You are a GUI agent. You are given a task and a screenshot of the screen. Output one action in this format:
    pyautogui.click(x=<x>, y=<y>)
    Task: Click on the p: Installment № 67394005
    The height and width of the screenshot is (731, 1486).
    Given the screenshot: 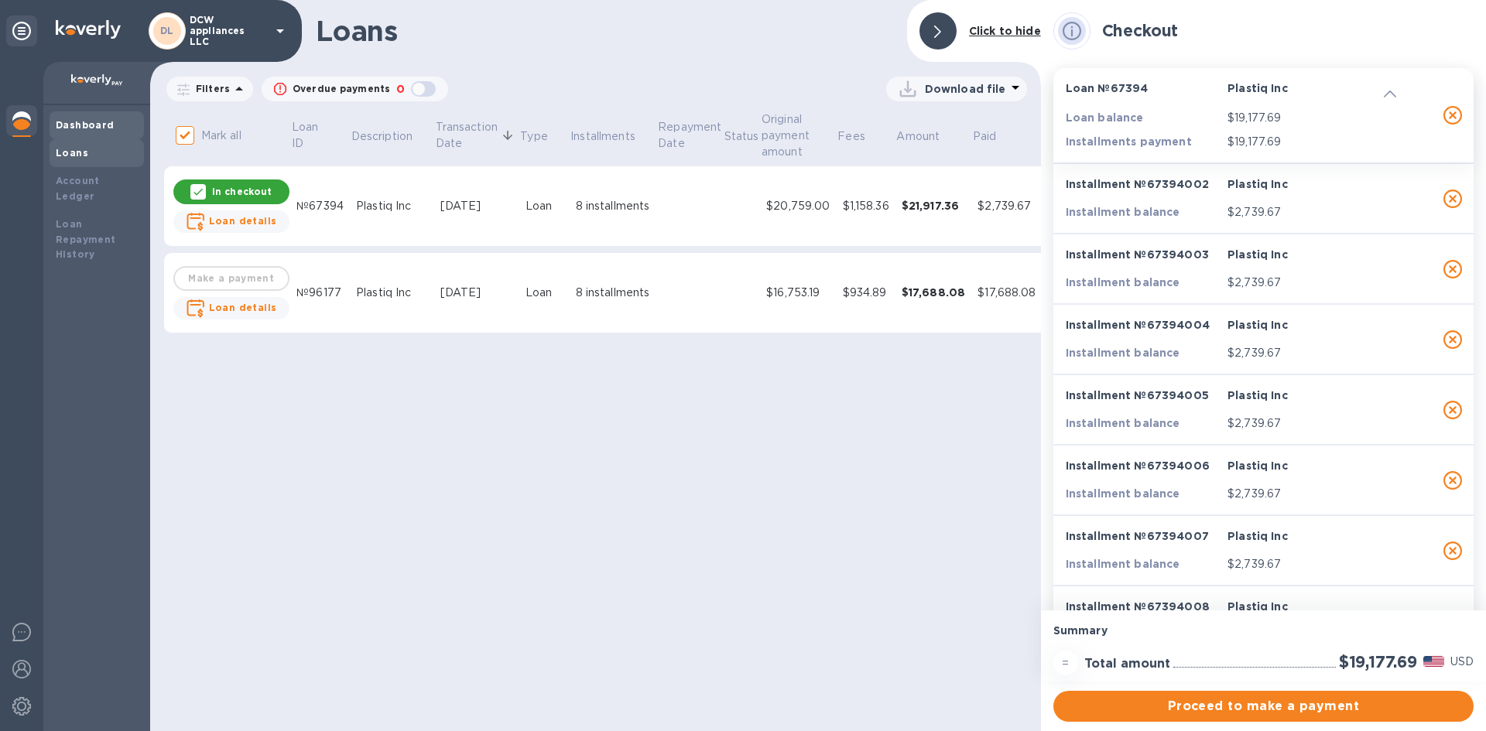 What is the action you would take?
    pyautogui.click(x=1143, y=396)
    